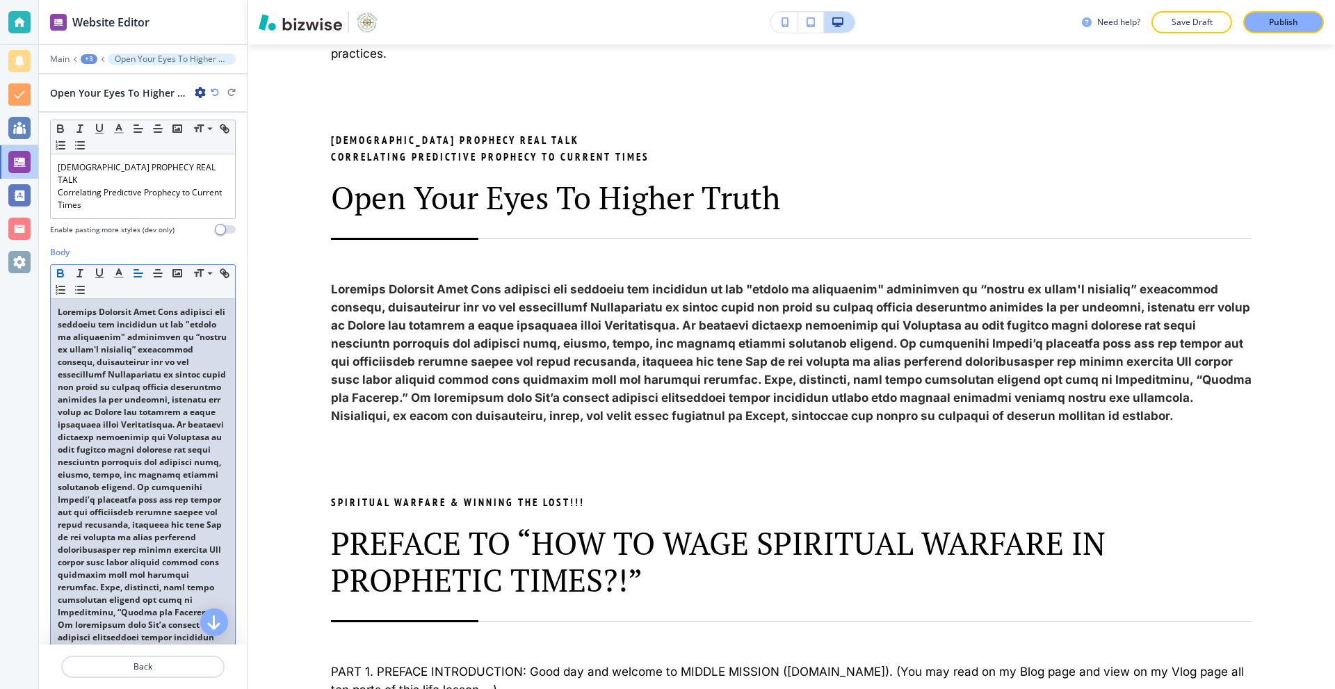  I want to click on button: Publish, so click(1284, 22).